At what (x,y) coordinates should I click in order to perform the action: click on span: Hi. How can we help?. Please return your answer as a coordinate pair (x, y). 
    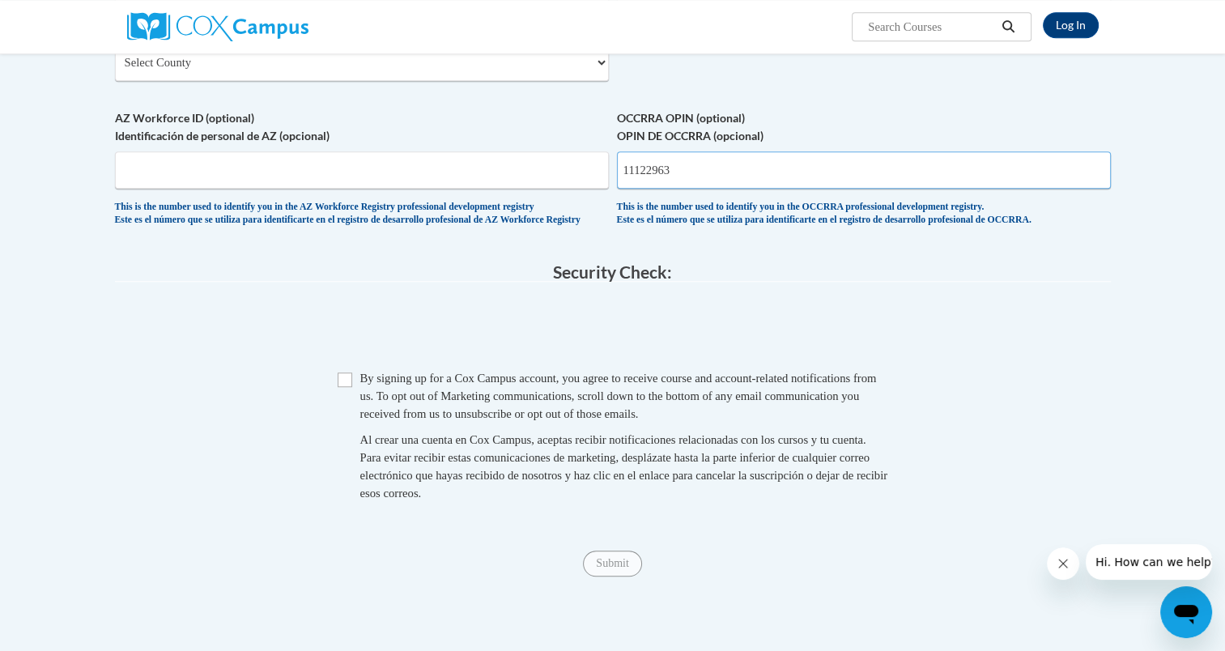
    Looking at the image, I should click on (70, 18).